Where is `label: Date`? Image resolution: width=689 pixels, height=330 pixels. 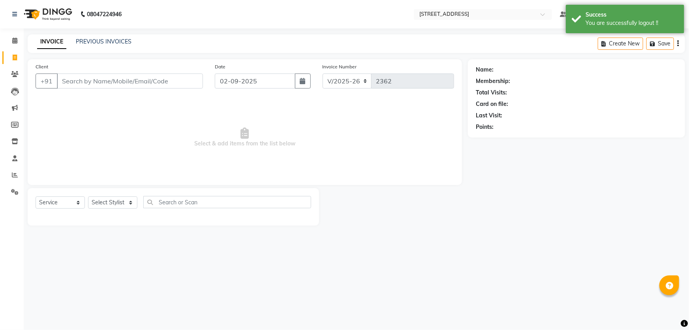 label: Date is located at coordinates (220, 67).